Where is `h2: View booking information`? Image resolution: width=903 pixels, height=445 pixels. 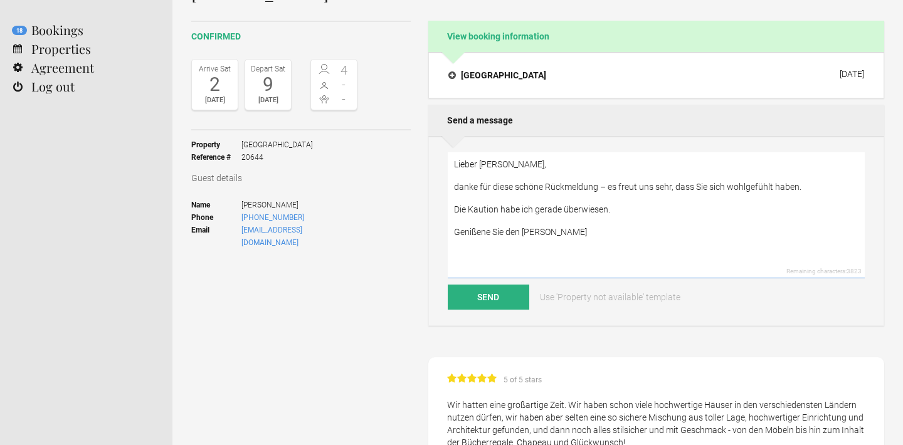
h2: View booking information is located at coordinates (656, 36).